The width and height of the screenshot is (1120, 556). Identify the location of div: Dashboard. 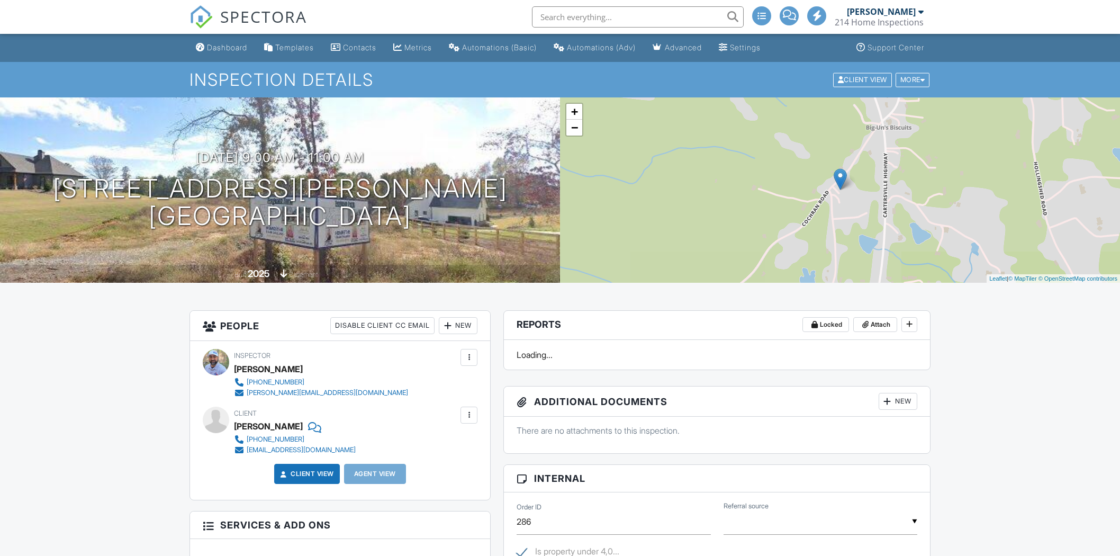
(227, 47).